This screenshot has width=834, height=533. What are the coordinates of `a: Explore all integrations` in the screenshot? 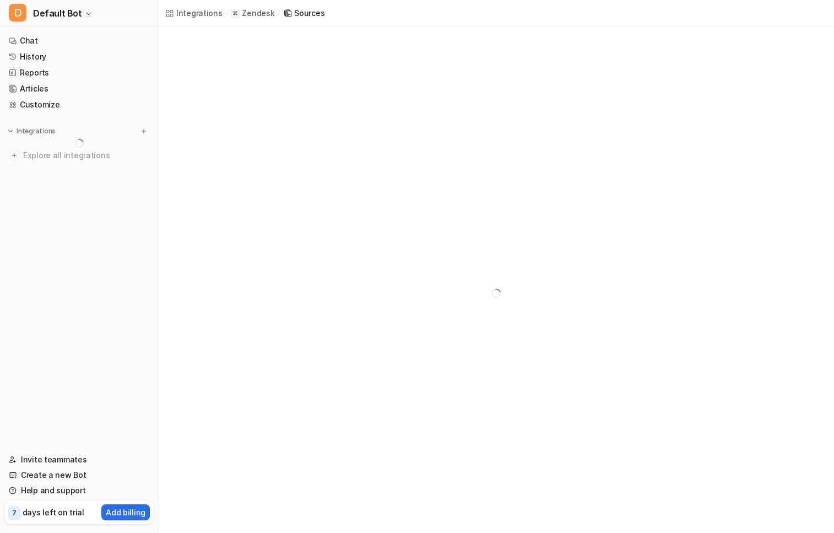 It's located at (79, 155).